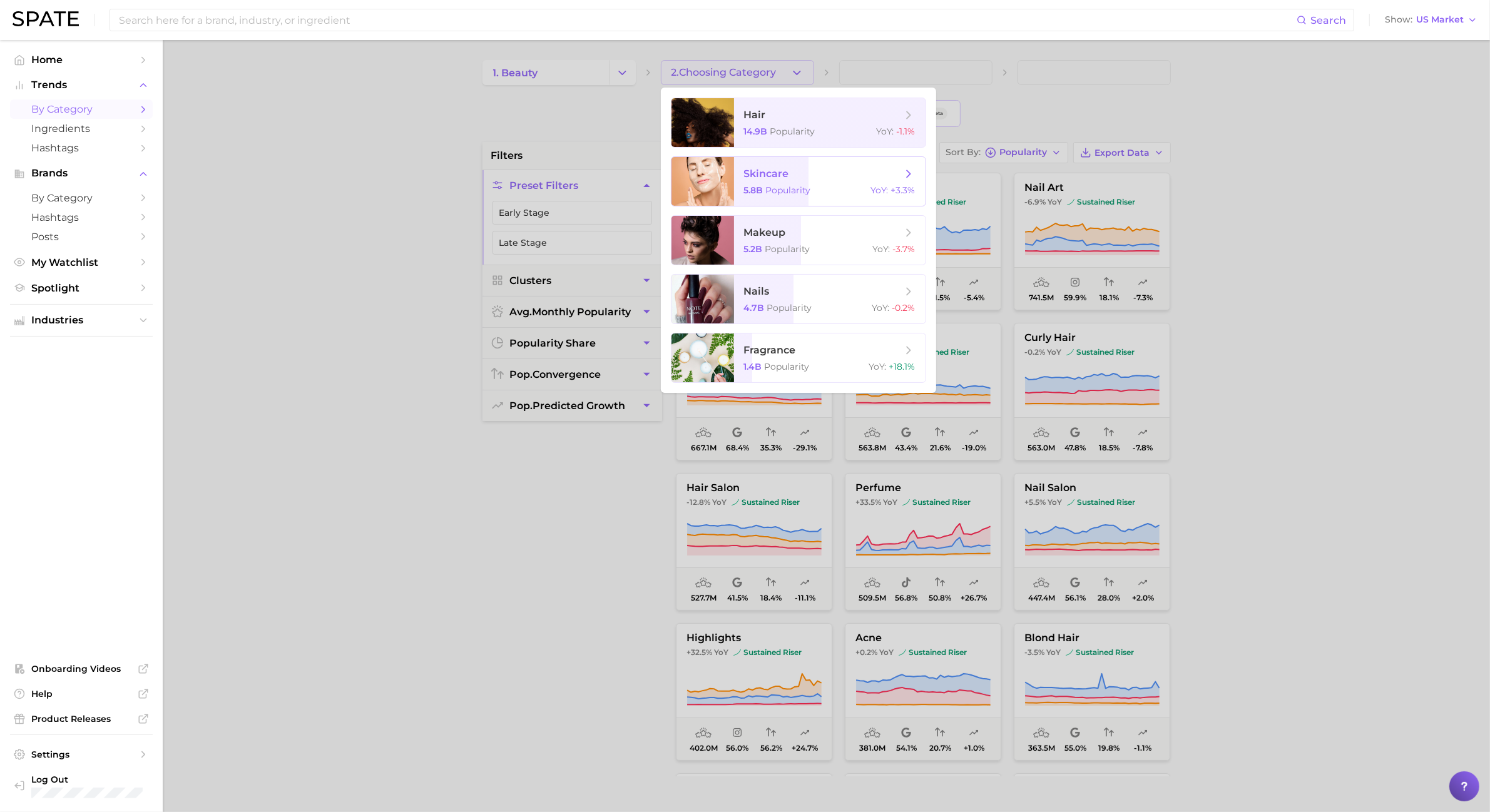 This screenshot has width=1490, height=812. I want to click on span: nails, so click(756, 291).